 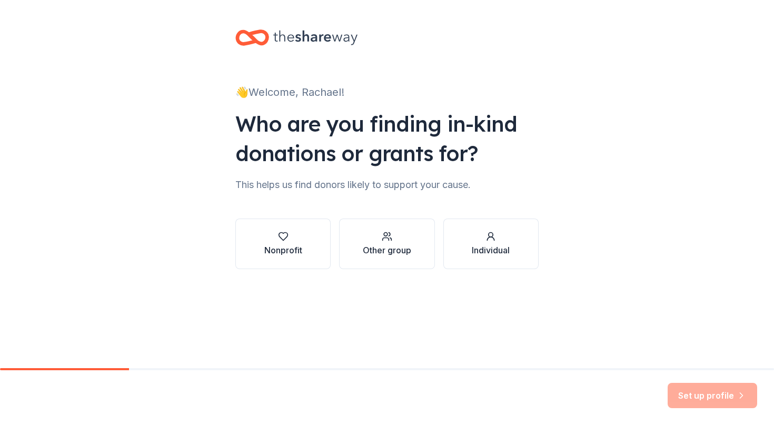 I want to click on div: Other group, so click(x=387, y=250).